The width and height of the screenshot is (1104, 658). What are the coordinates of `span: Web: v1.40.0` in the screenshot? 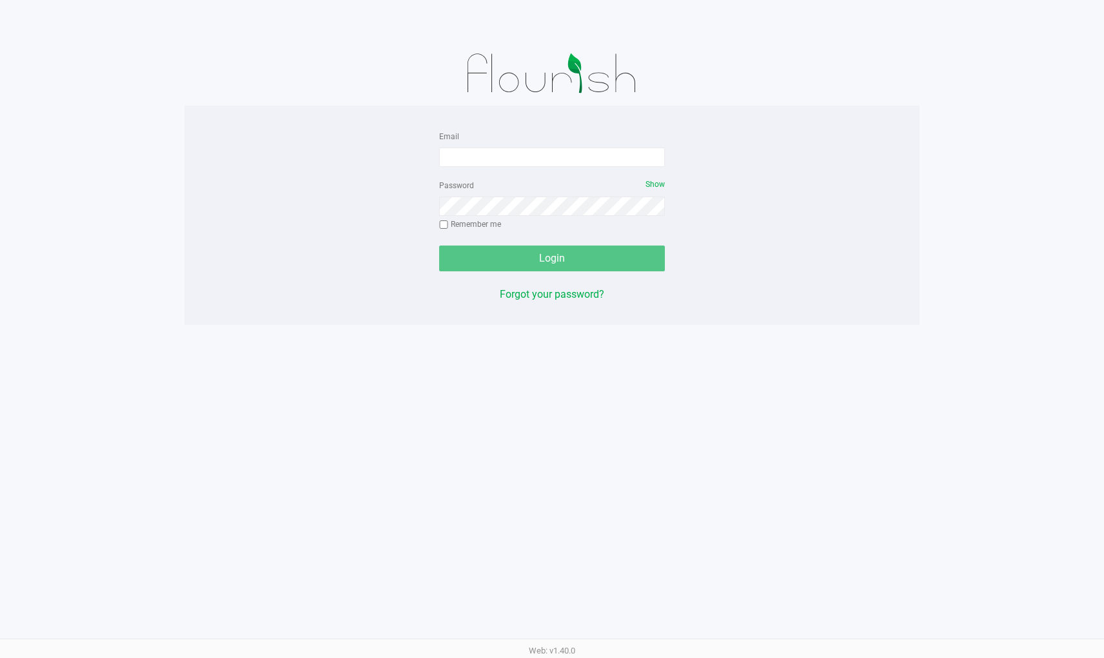 It's located at (552, 651).